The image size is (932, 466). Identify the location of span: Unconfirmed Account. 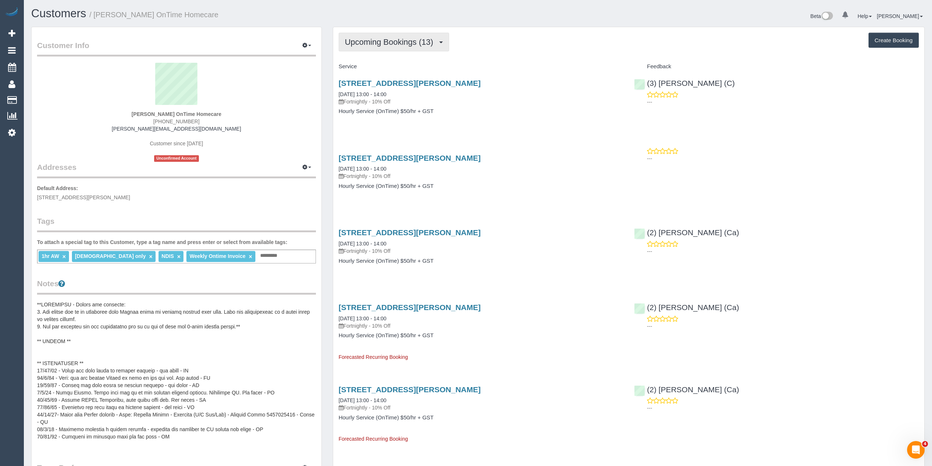
(176, 158).